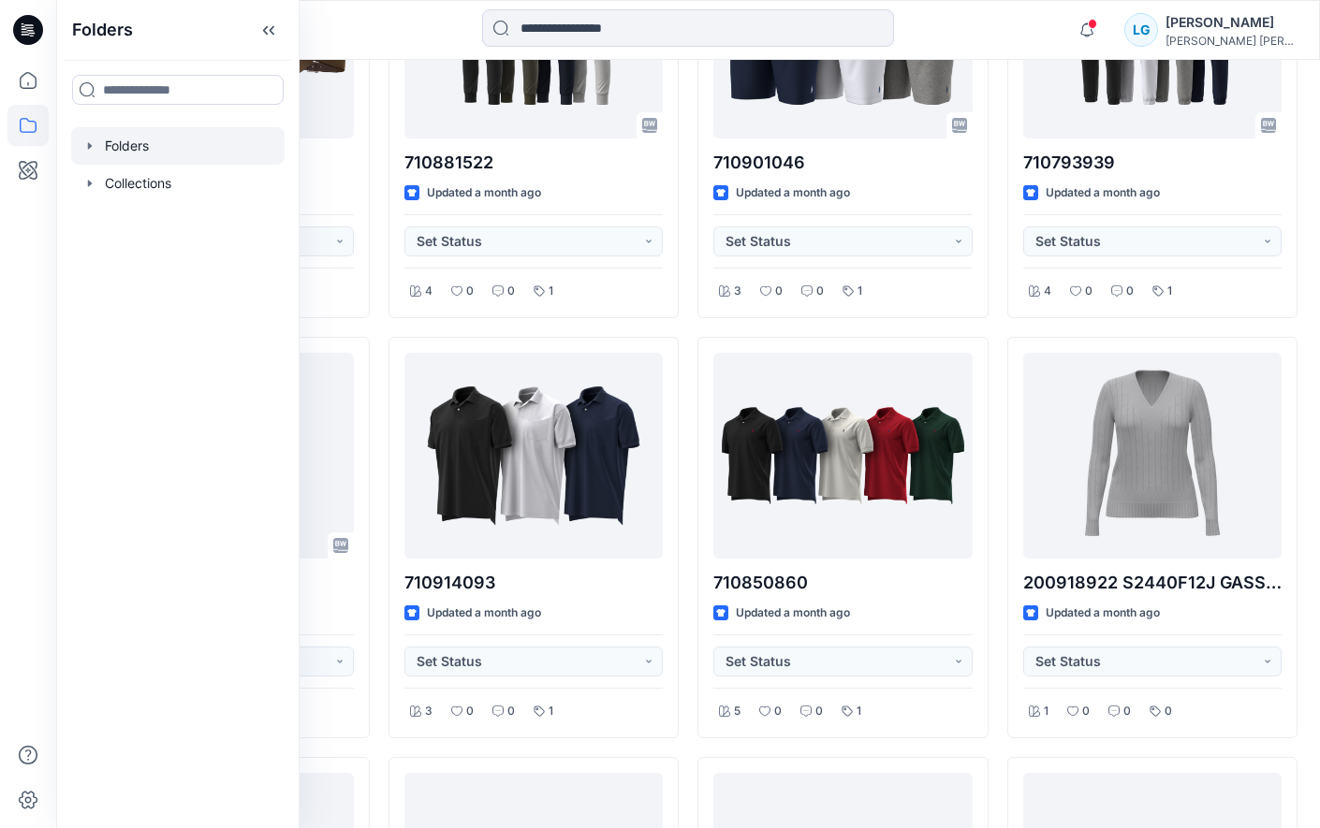 The width and height of the screenshot is (1320, 828). I want to click on p: 710901046, so click(842, 163).